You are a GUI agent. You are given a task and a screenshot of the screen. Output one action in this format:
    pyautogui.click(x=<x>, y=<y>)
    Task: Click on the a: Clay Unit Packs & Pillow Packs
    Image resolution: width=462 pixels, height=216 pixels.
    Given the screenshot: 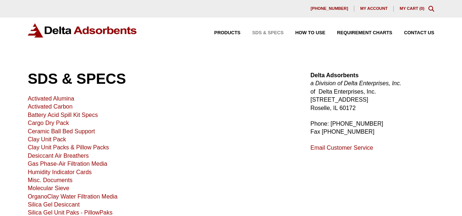 What is the action you would take?
    pyautogui.click(x=68, y=147)
    